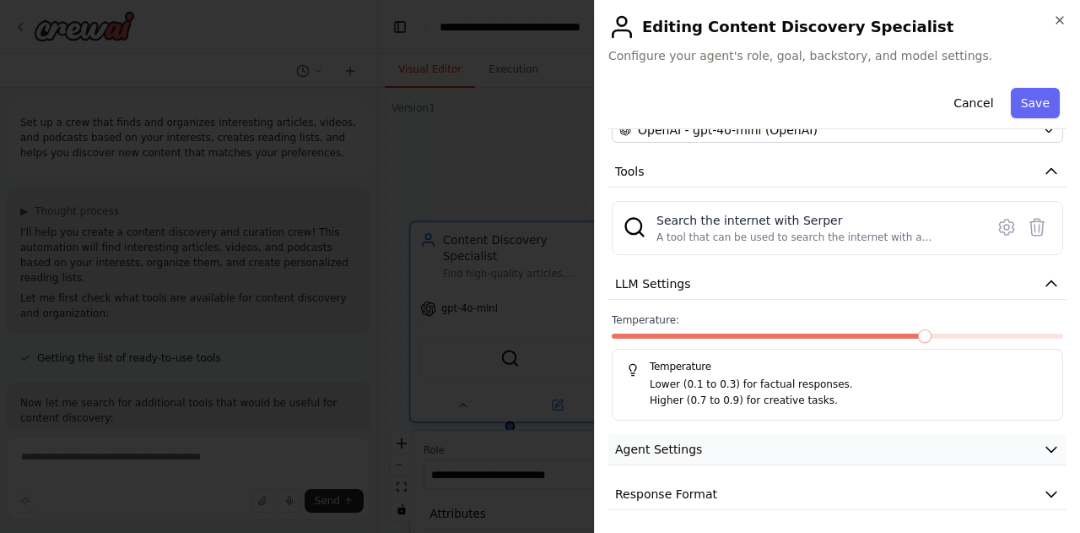 The height and width of the screenshot is (533, 1080). What do you see at coordinates (973, 103) in the screenshot?
I see `button: Cancel` at bounding box center [973, 103].